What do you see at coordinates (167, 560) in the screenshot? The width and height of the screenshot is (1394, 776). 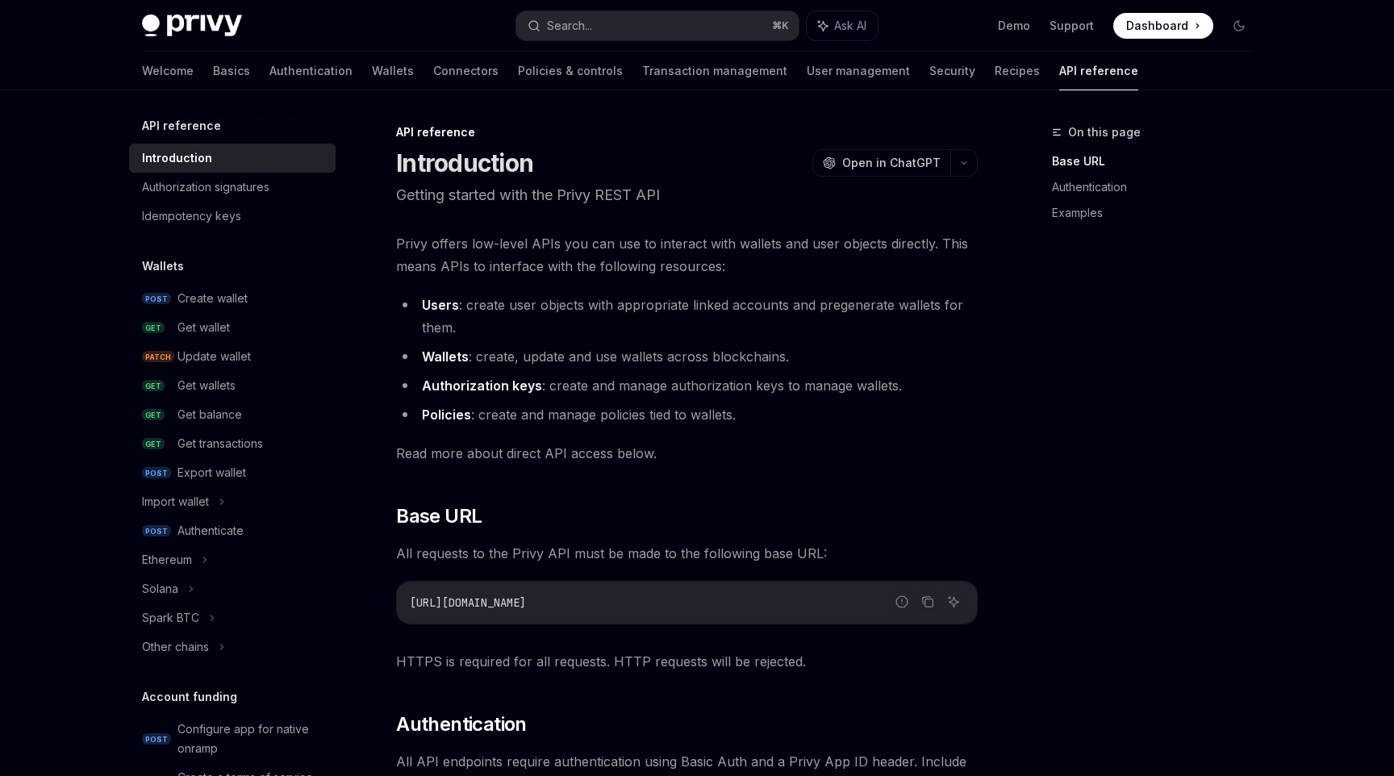 I see `div: Ethereum` at bounding box center [167, 560].